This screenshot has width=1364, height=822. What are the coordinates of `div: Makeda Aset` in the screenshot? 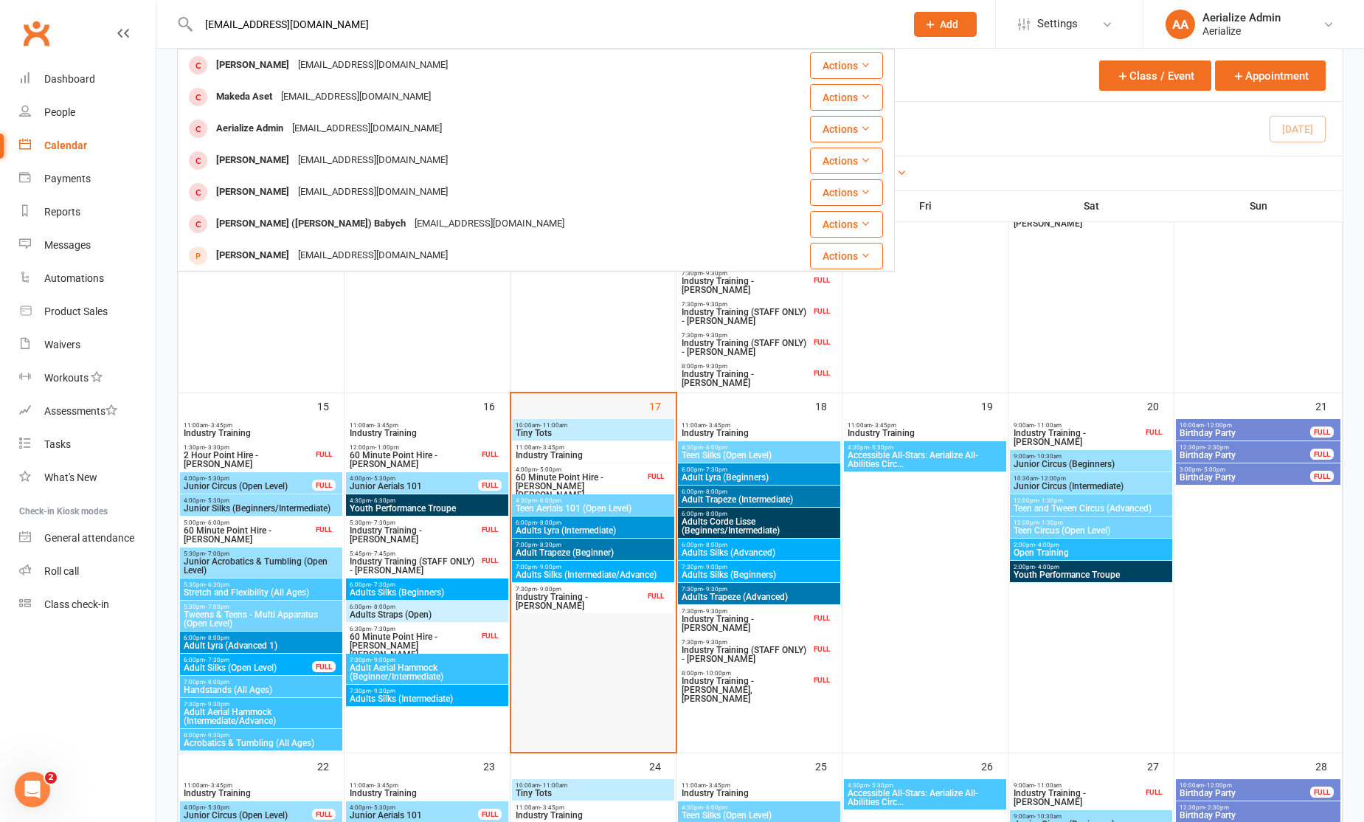 It's located at (244, 97).